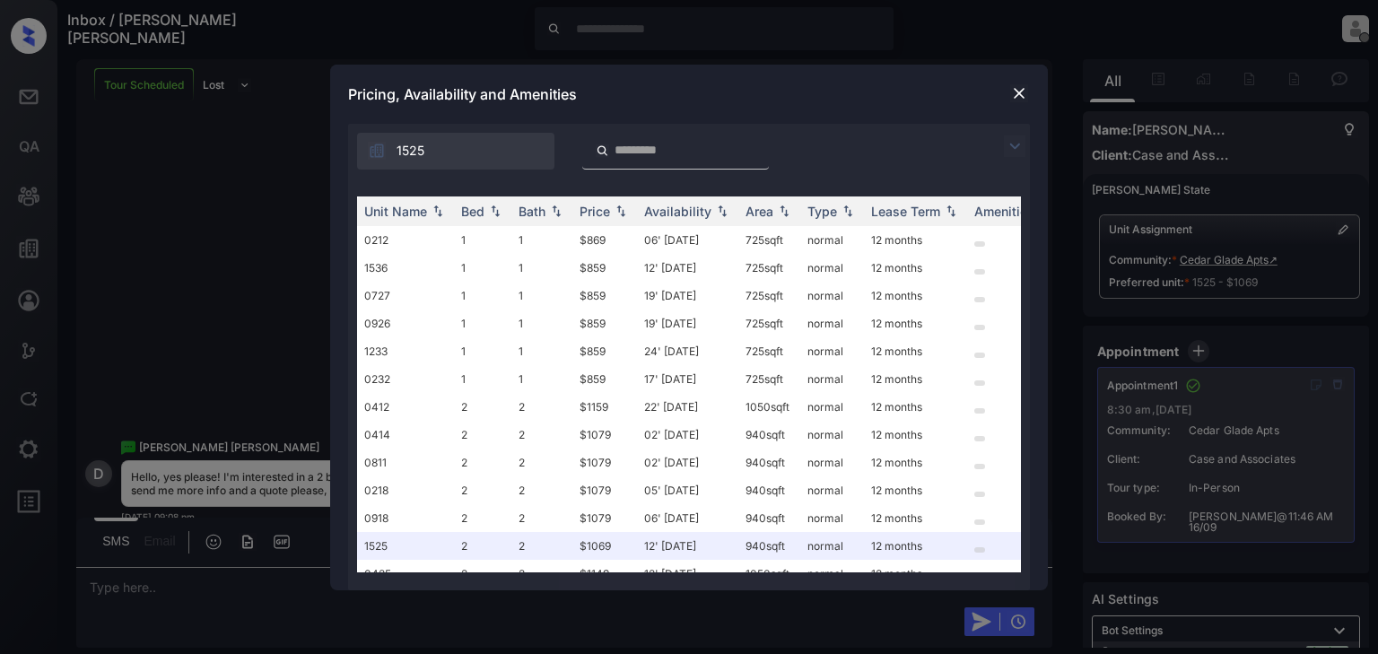  I want to click on div: Price, so click(595, 211).